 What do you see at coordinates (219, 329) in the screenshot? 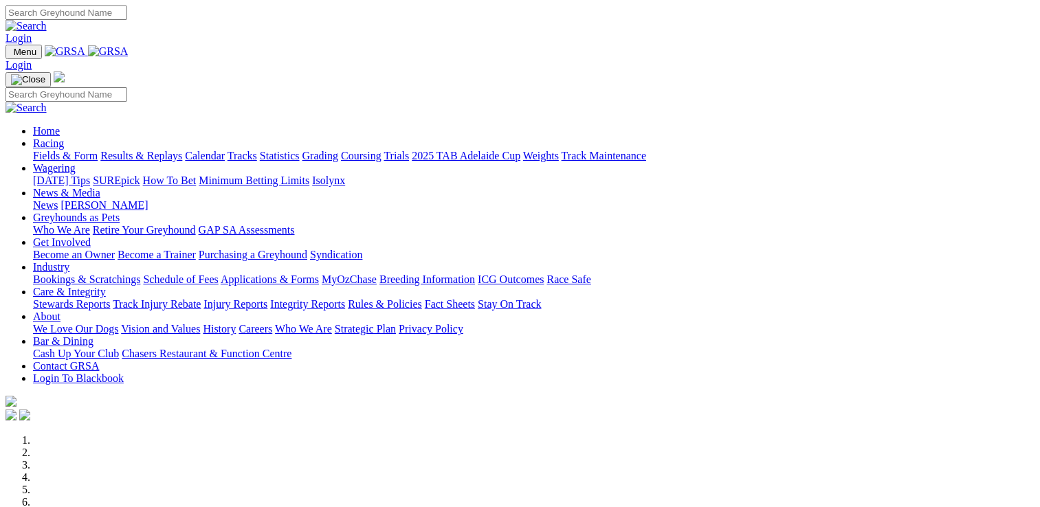
I see `a: History` at bounding box center [219, 329].